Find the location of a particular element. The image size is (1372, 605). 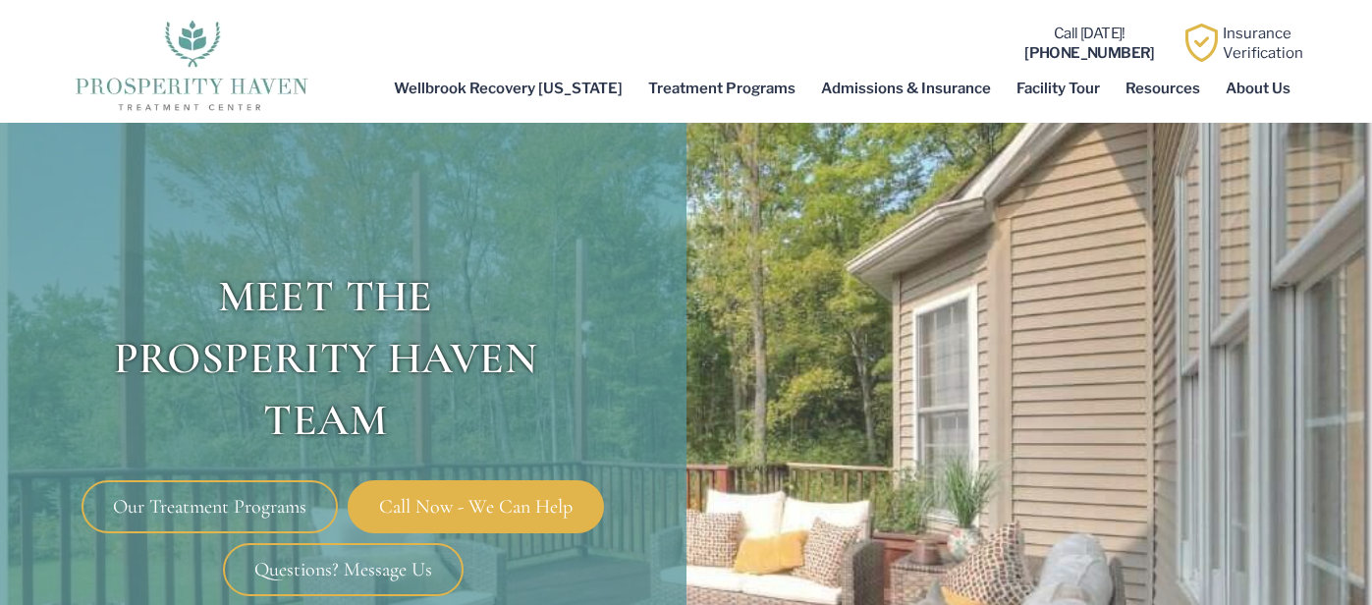

a: Admissions & Insurance is located at coordinates (905, 88).